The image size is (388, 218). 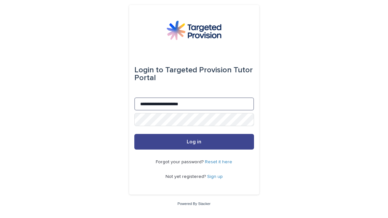 What do you see at coordinates (194, 74) in the screenshot?
I see `div: Targeted Provision Tutor Portal` at bounding box center [194, 74].